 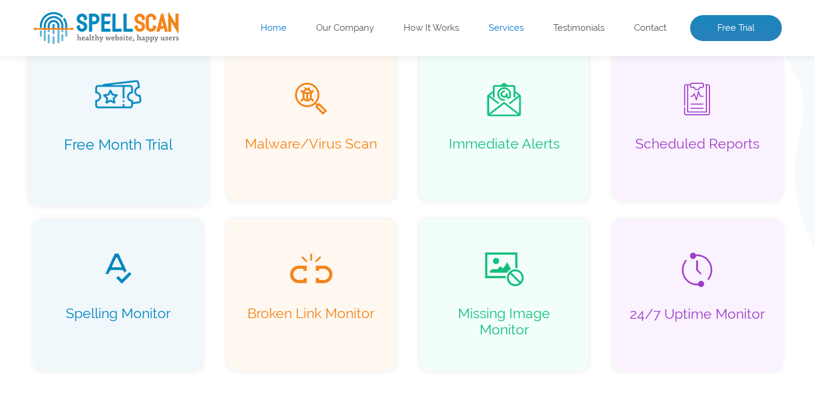 I want to click on a: How It Works, so click(x=431, y=28).